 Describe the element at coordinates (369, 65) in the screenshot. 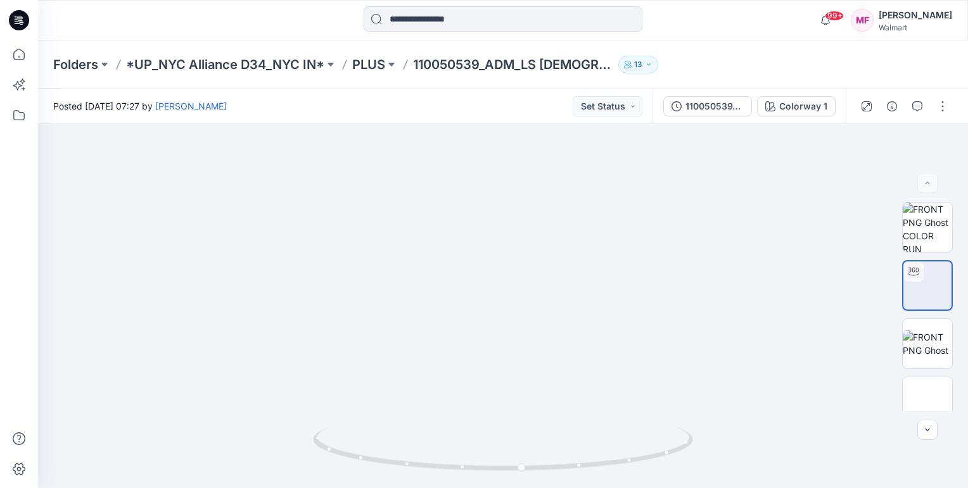

I see `p: PLUS` at that location.